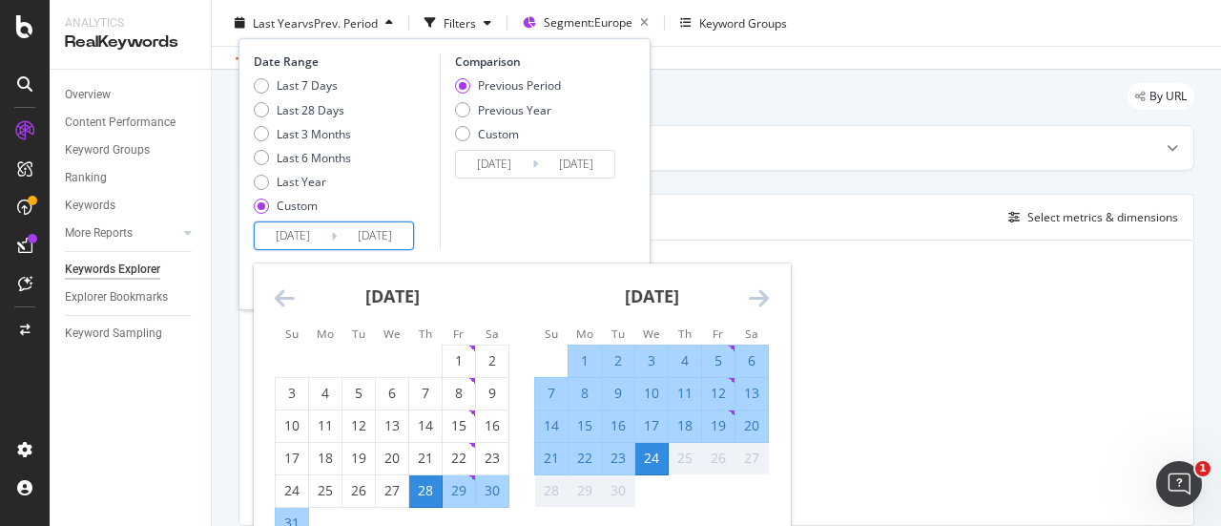 Image resolution: width=1221 pixels, height=526 pixels. I want to click on div: 29, so click(585, 490).